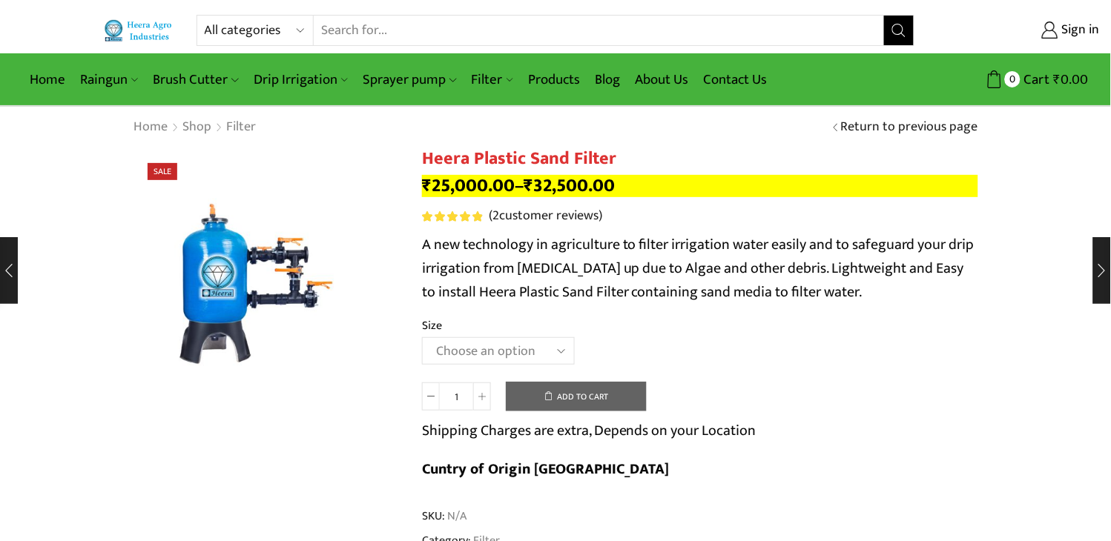 This screenshot has width=1111, height=541. Describe the element at coordinates (569, 185) in the screenshot. I see `bdi: 32,500.00` at that location.